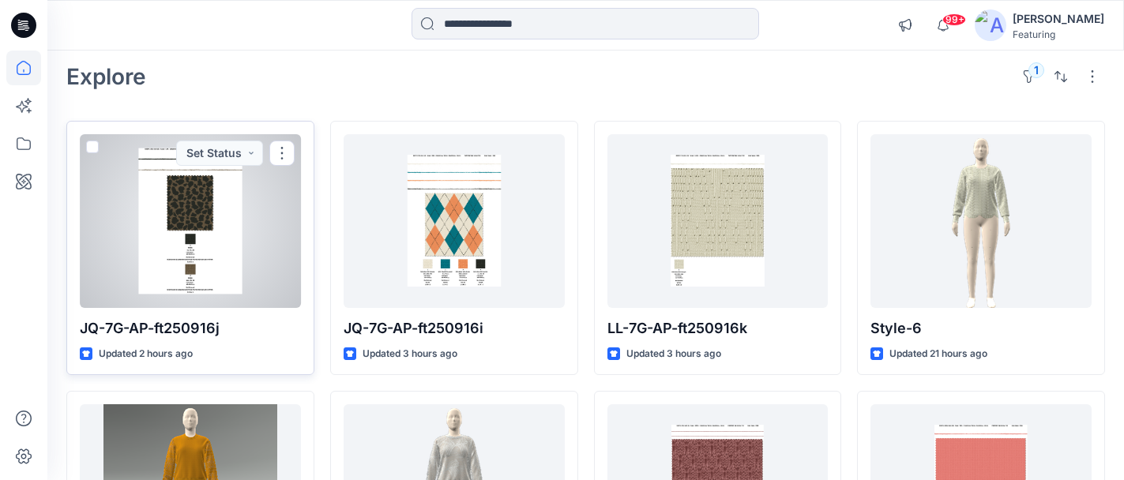 This screenshot has height=480, width=1124. I want to click on a: LL-7G-AP-ft250916k, so click(718, 221).